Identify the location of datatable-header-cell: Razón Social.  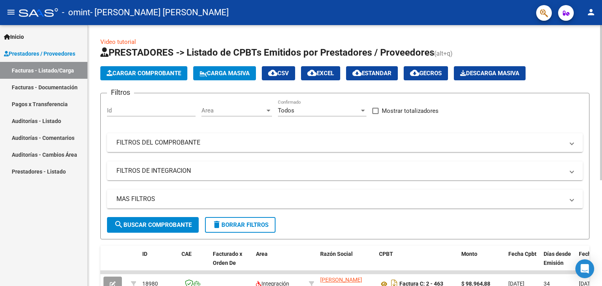
(347, 263).